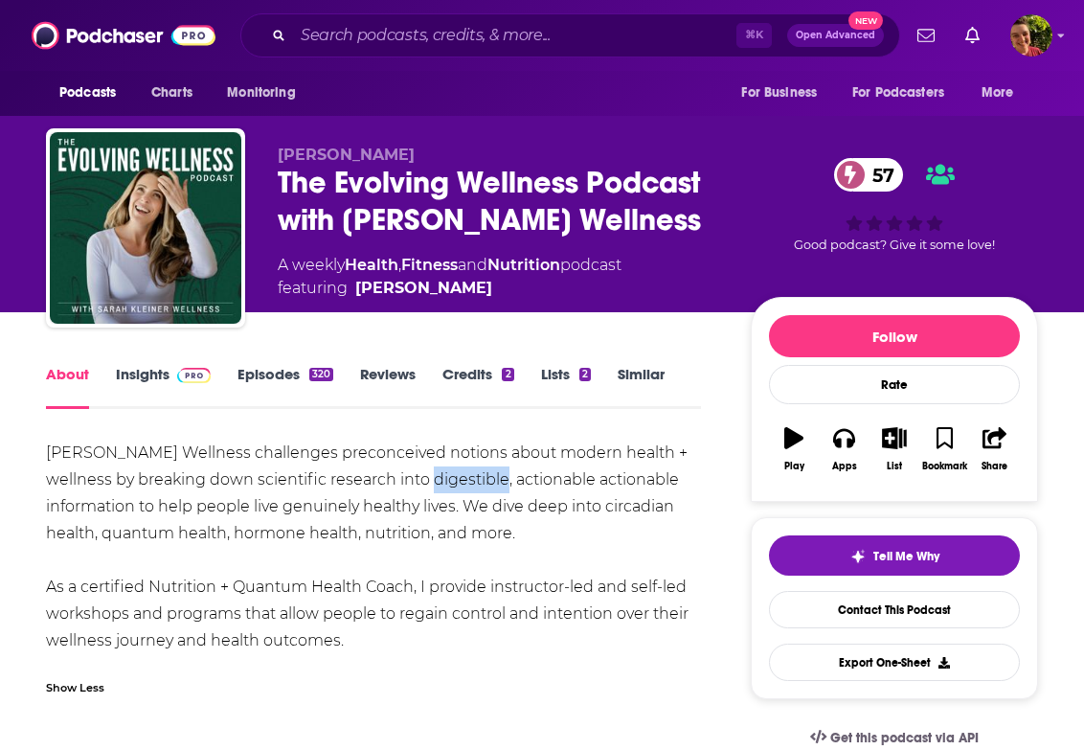  I want to click on span: Tell Me Why, so click(906, 556).